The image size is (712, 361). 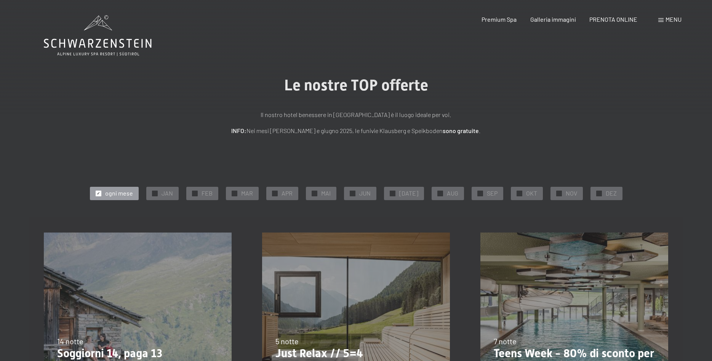 What do you see at coordinates (287, 193) in the screenshot?
I see `span: APR` at bounding box center [287, 193].